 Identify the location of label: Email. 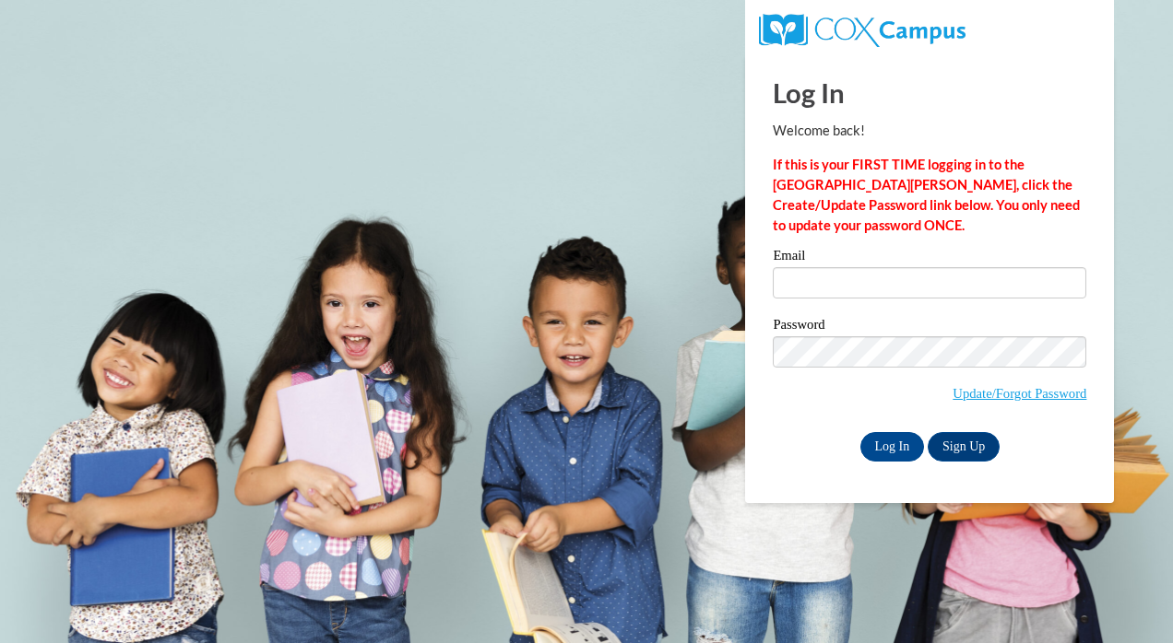
(929, 258).